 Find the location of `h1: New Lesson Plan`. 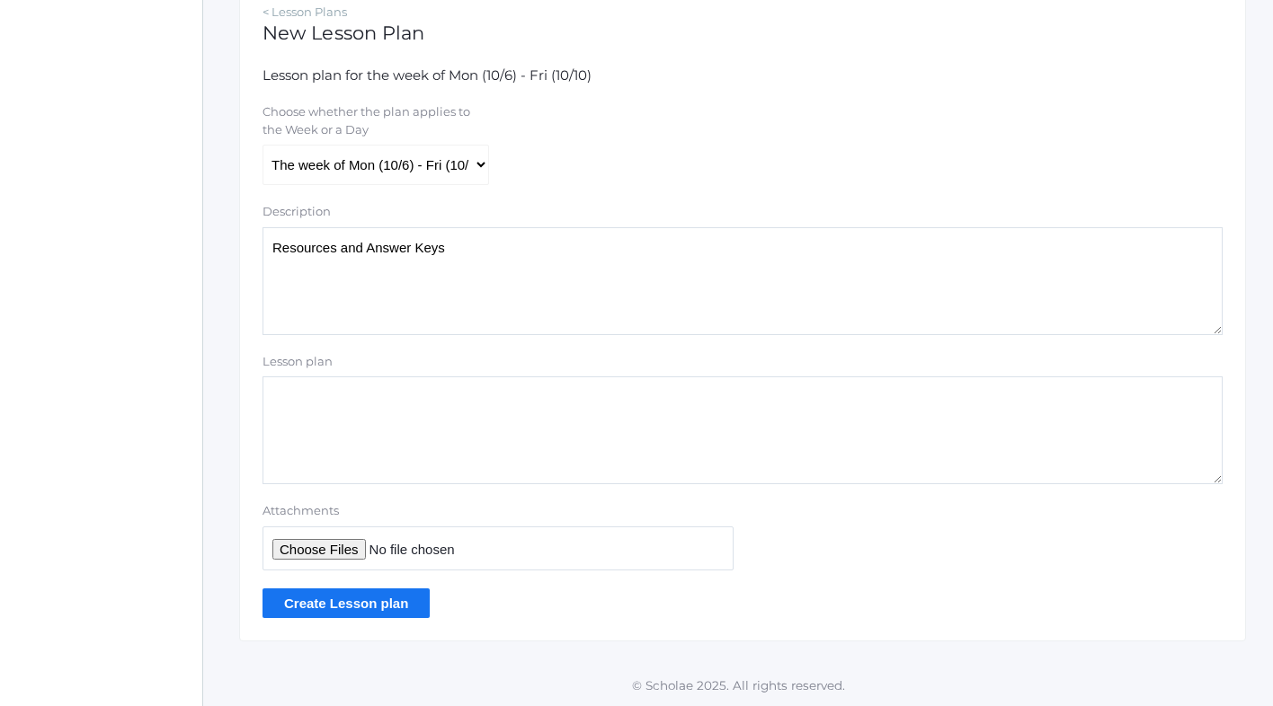

h1: New Lesson Plan is located at coordinates (742, 32).